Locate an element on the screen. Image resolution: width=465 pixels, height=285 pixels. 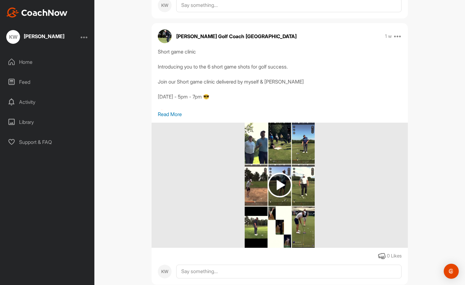
div: Short game clinic Introducing you to the 6 short game shots for golf success. Join our Short game... is located at coordinates (280, 79).